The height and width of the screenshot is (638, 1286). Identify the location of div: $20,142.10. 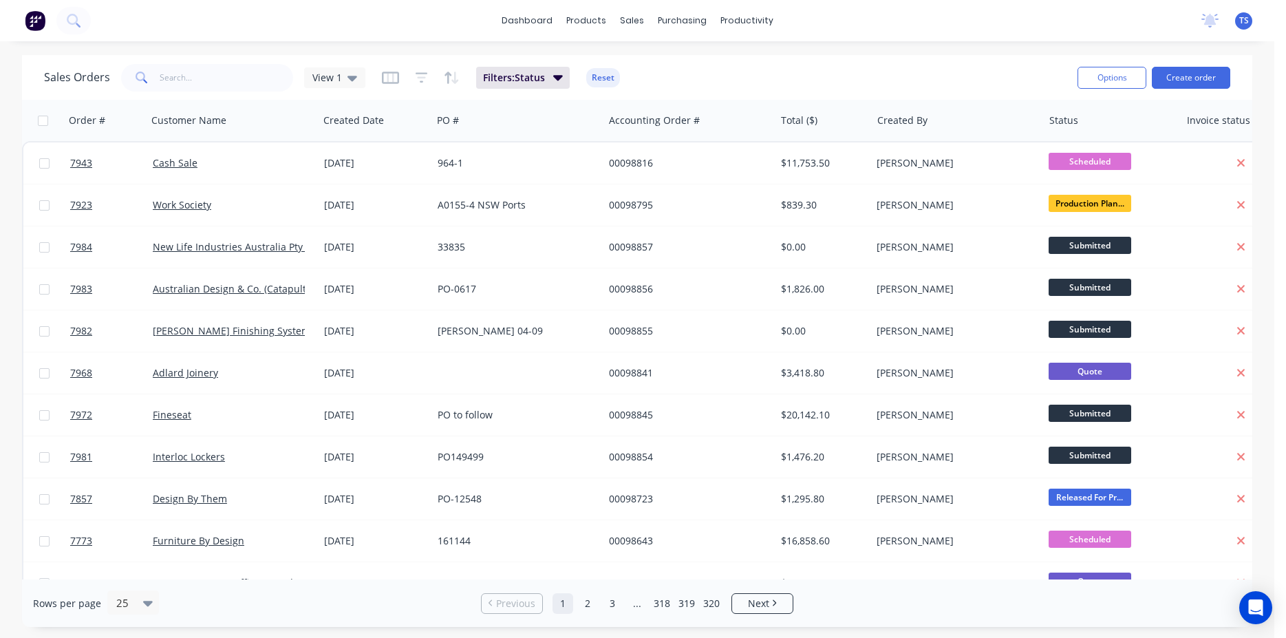
(821, 415).